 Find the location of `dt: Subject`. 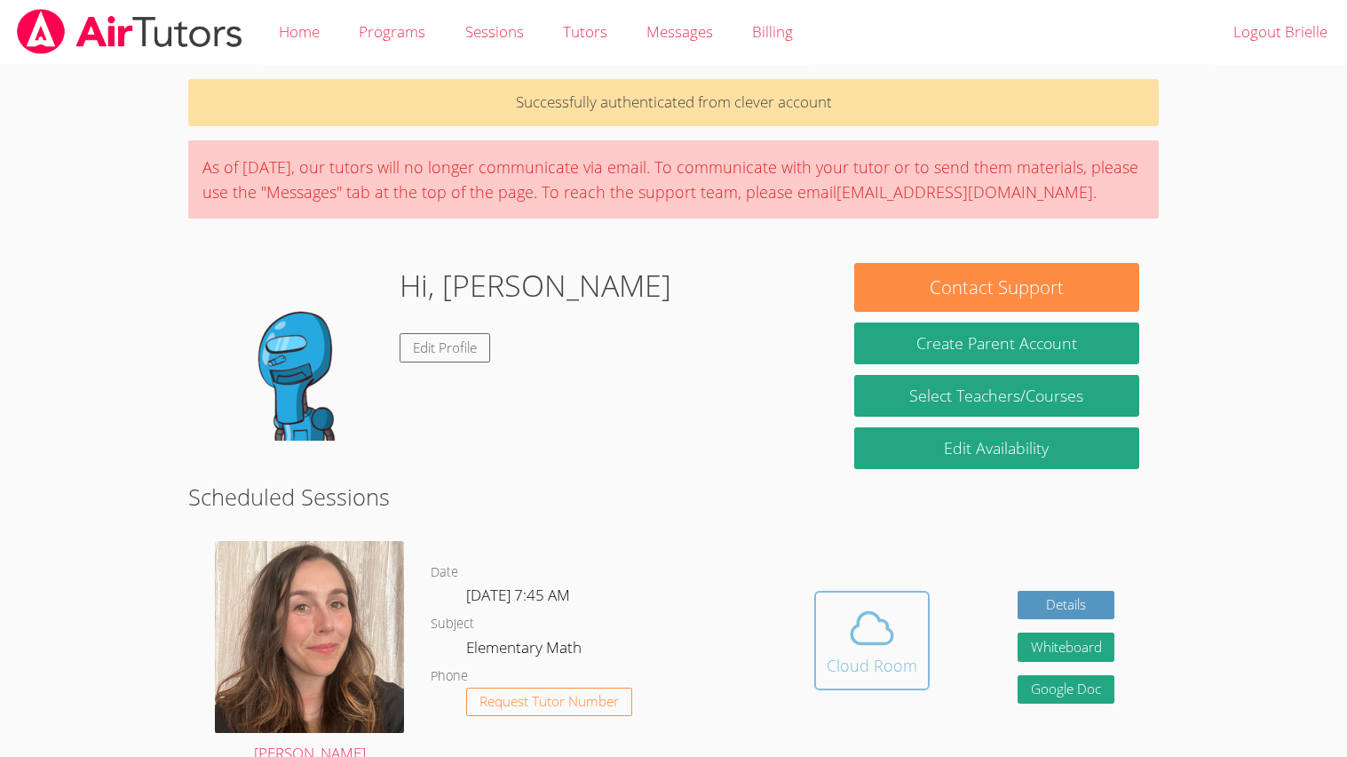

dt: Subject is located at coordinates (452, 624).